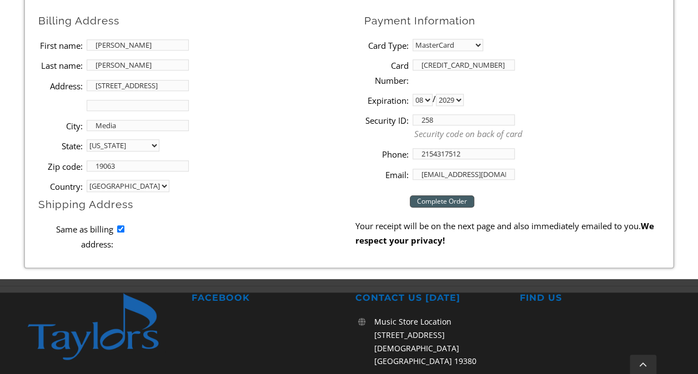 Image resolution: width=698 pixels, height=374 pixels. I want to click on label: City:, so click(61, 126).